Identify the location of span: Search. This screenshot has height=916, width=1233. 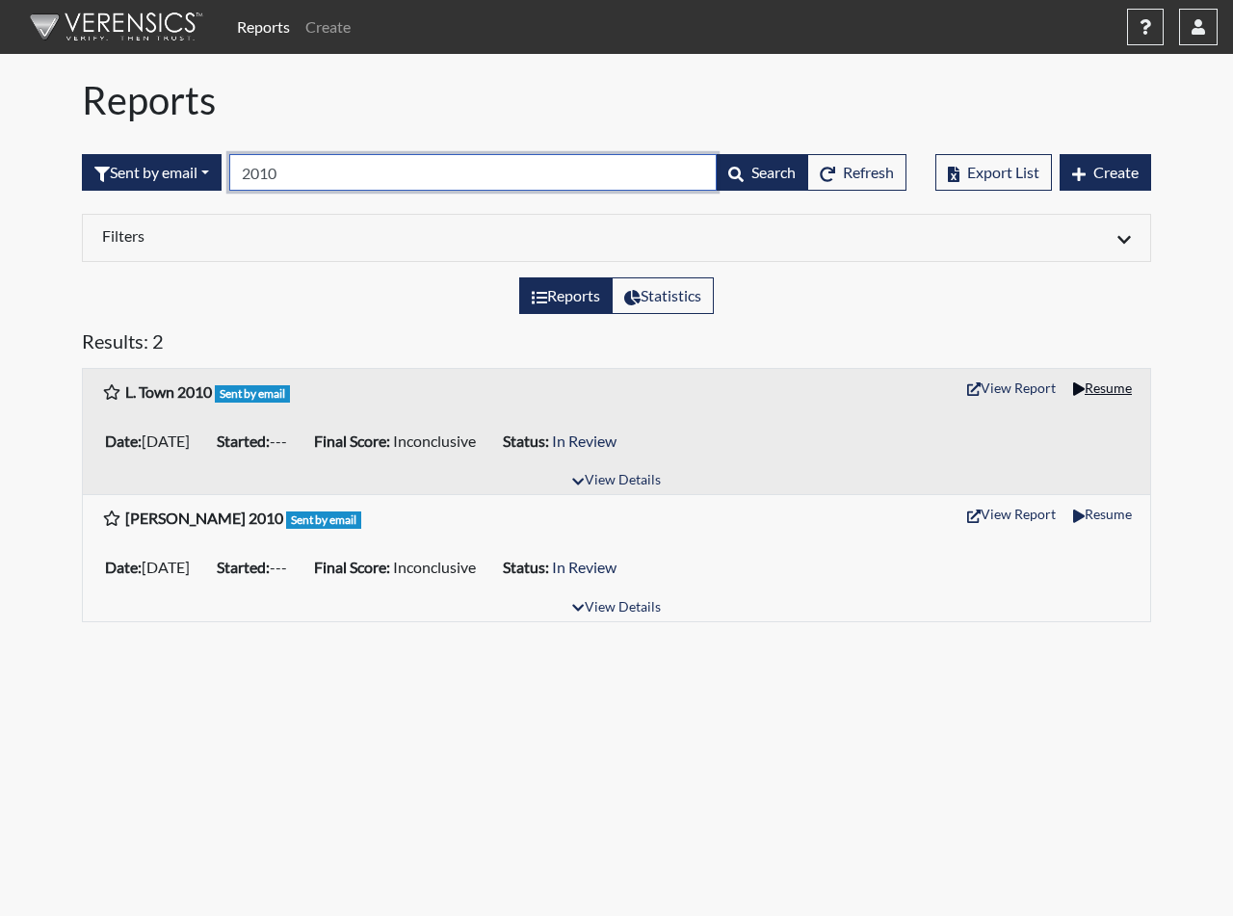
(774, 172).